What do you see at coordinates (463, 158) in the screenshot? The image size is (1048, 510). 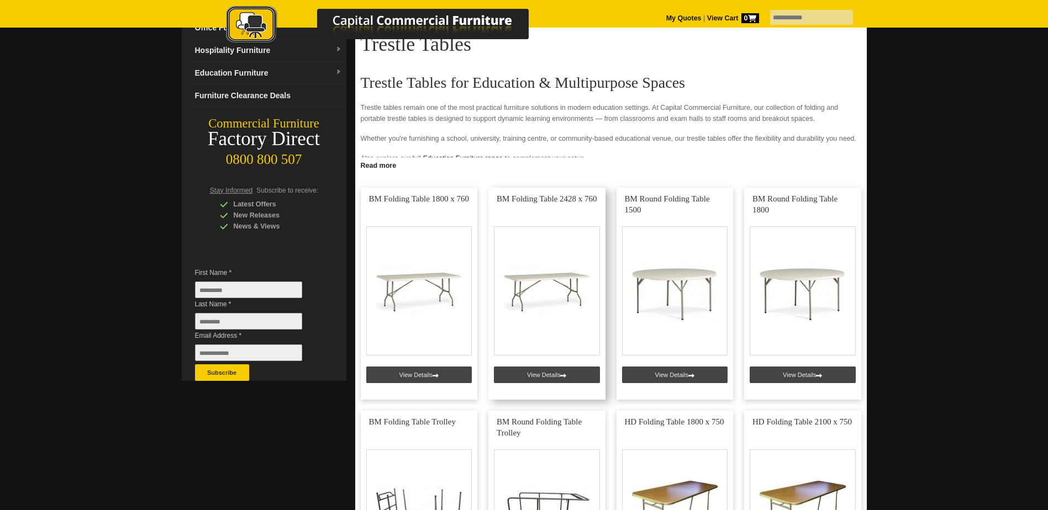 I see `big: Education Furniture range` at bounding box center [463, 158].